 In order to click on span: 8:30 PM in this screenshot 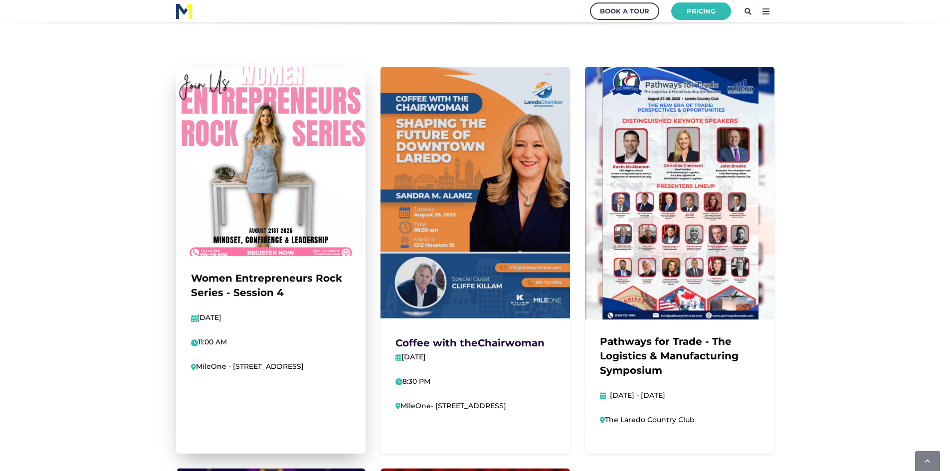, I will do `click(413, 382)`.